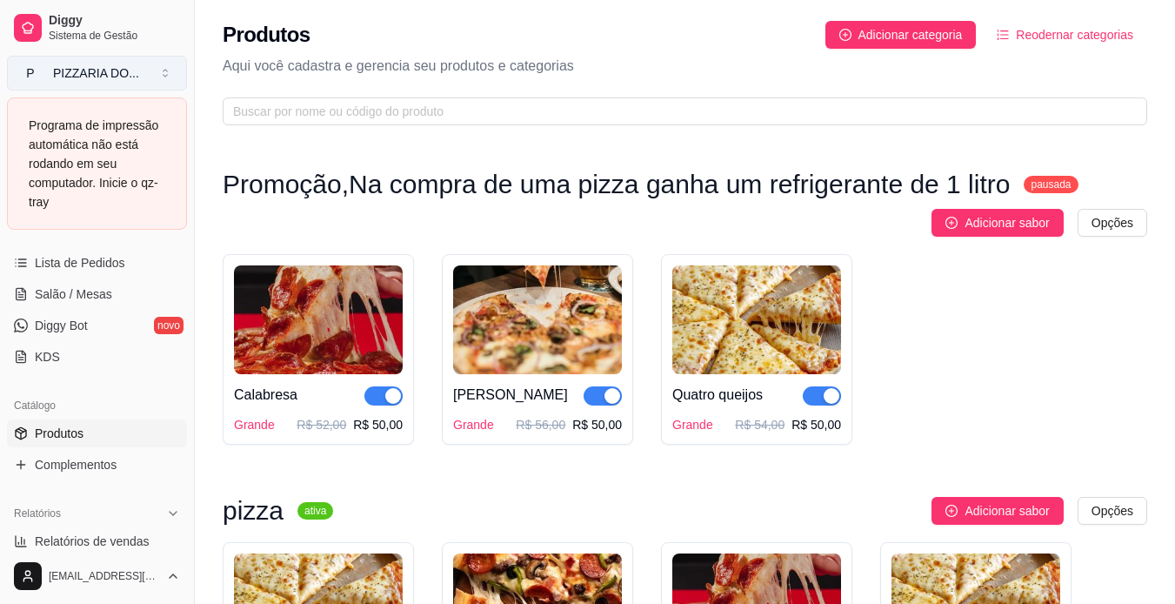  I want to click on a: Relatórios de vendas, so click(97, 541).